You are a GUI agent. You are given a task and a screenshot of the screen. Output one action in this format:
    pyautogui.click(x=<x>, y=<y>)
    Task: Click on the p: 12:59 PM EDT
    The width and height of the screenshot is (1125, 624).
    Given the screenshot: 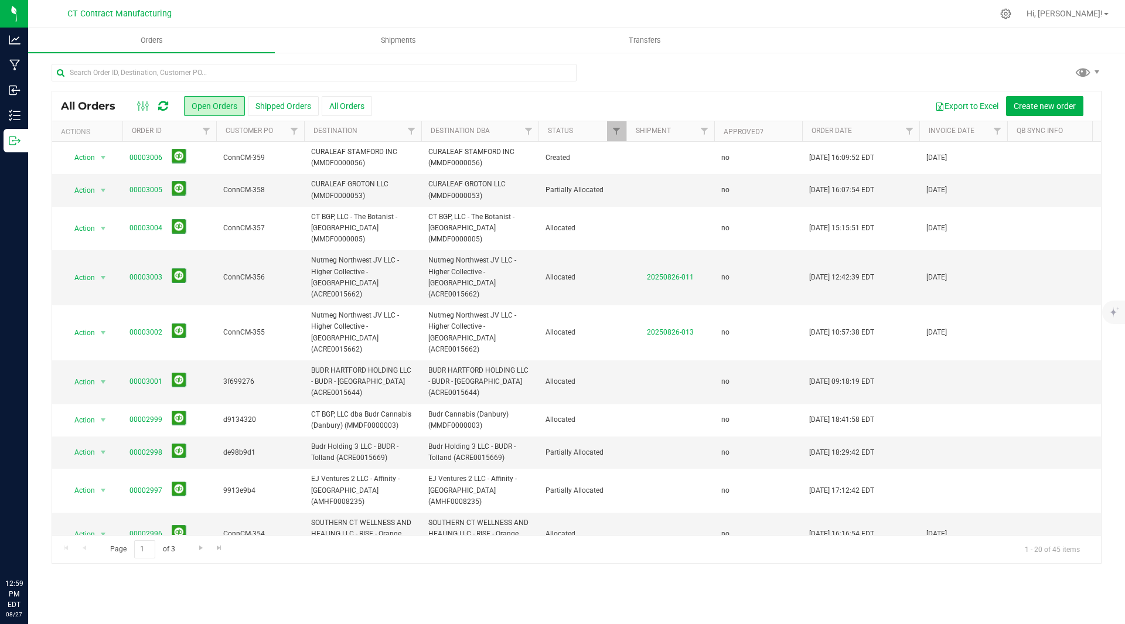 What is the action you would take?
    pyautogui.click(x=14, y=594)
    